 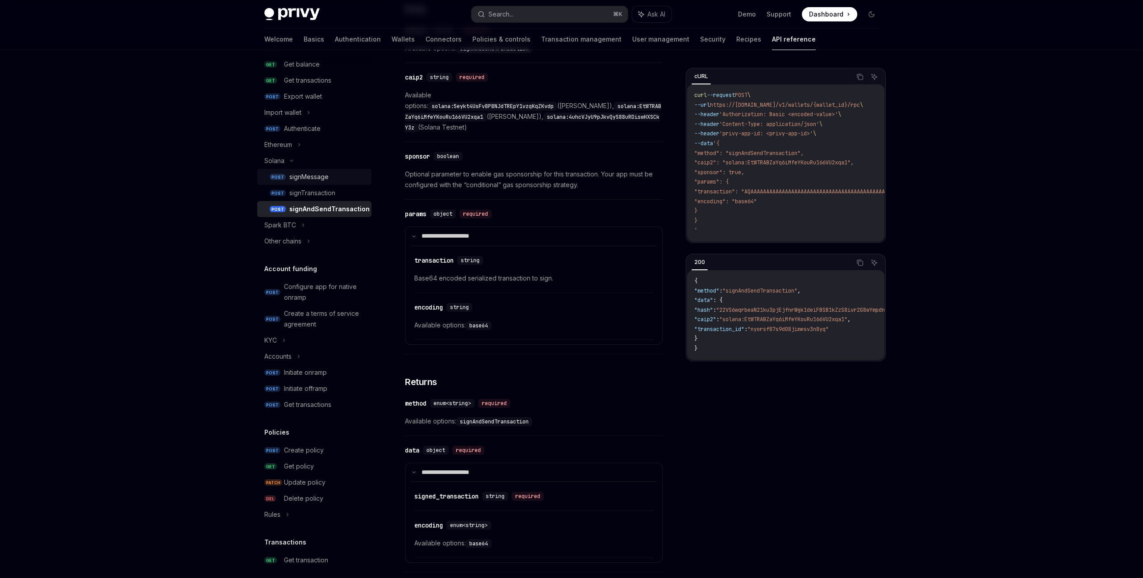 What do you see at coordinates (314, 64) in the screenshot?
I see `a: GETGet balance` at bounding box center [314, 64].